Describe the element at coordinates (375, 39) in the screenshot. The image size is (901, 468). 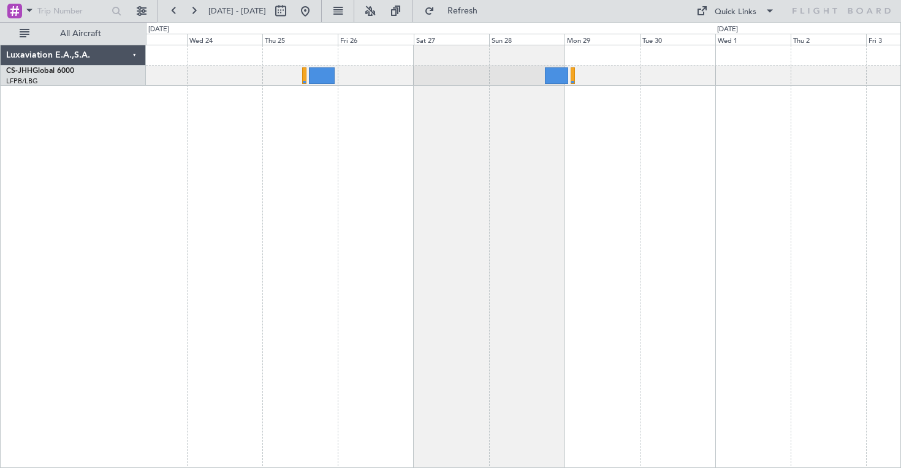
I see `div: Fri 26` at that location.